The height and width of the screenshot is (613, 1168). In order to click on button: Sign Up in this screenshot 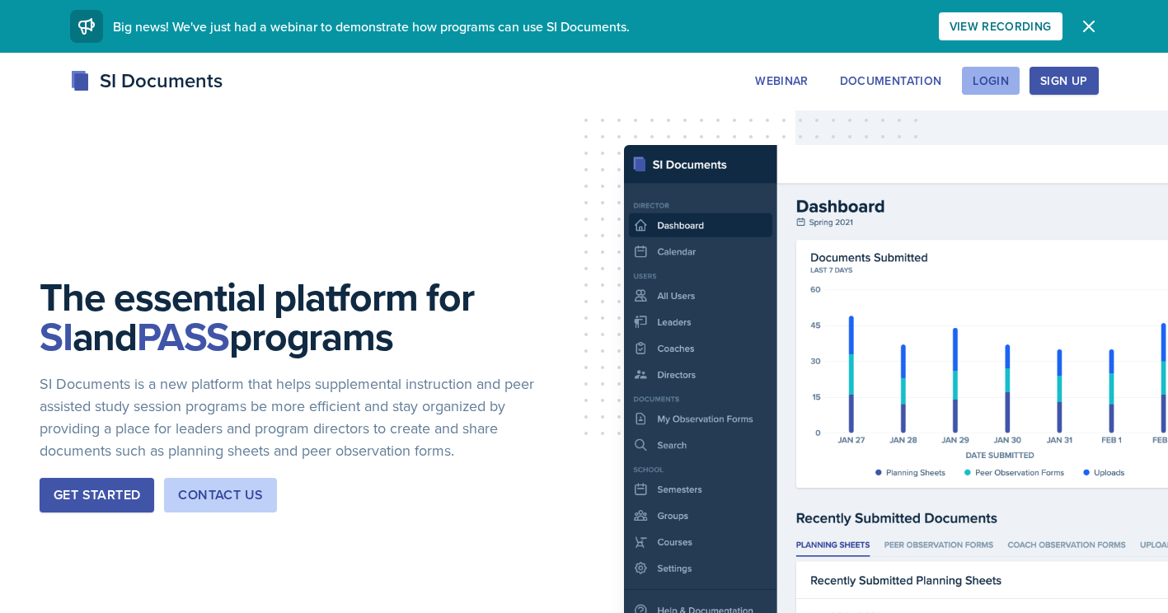, I will do `click(1063, 81)`.